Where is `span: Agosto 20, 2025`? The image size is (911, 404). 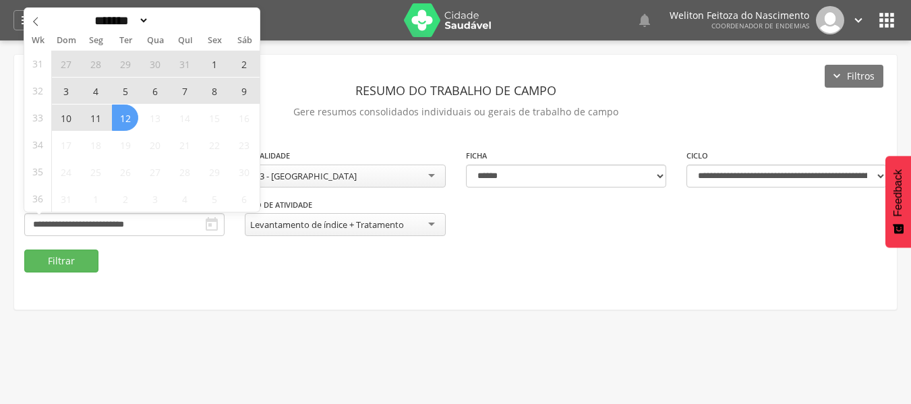
span: Agosto 20, 2025 is located at coordinates (154, 144).